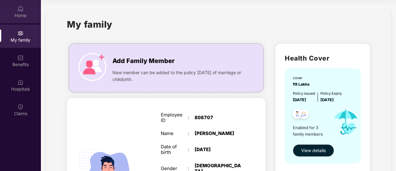 The image size is (396, 171). I want to click on span: Enabled for 3 family members, so click(310, 130).